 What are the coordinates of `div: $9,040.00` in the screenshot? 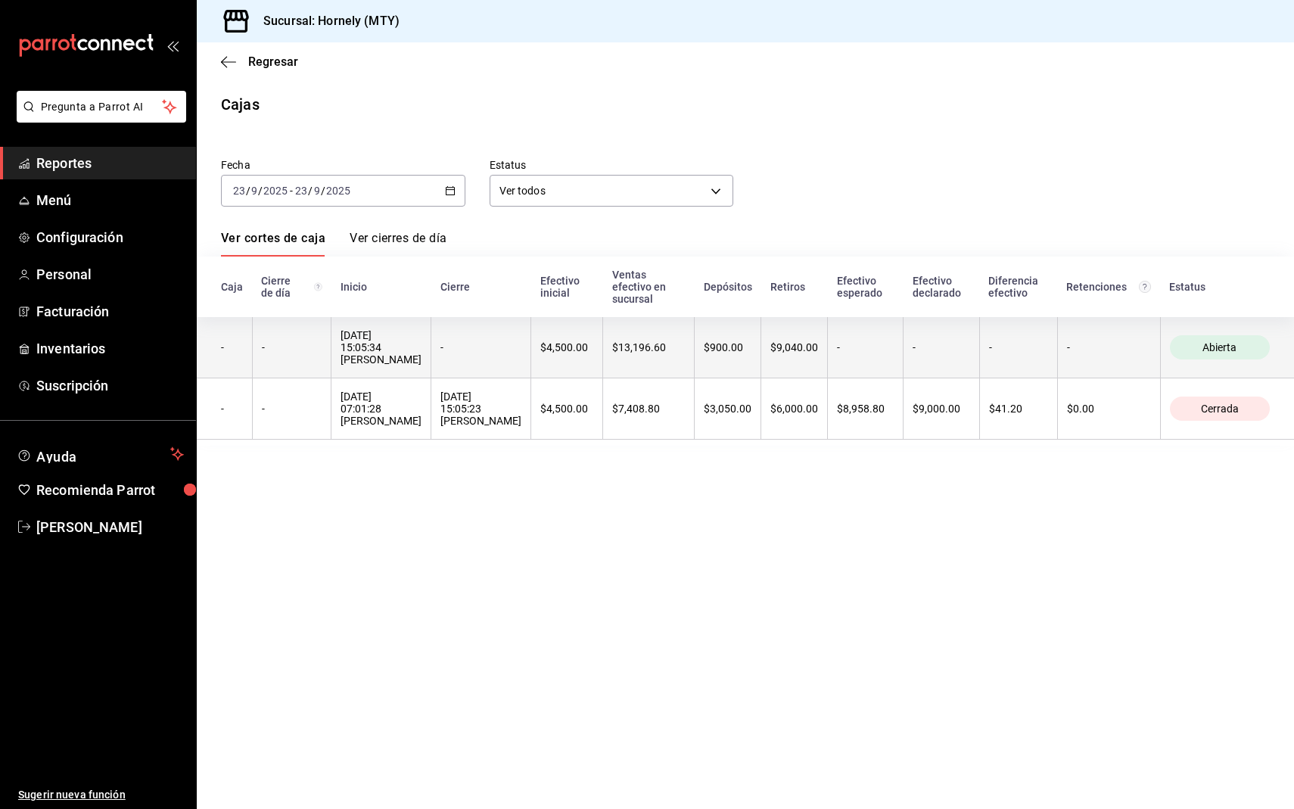 It's located at (794, 347).